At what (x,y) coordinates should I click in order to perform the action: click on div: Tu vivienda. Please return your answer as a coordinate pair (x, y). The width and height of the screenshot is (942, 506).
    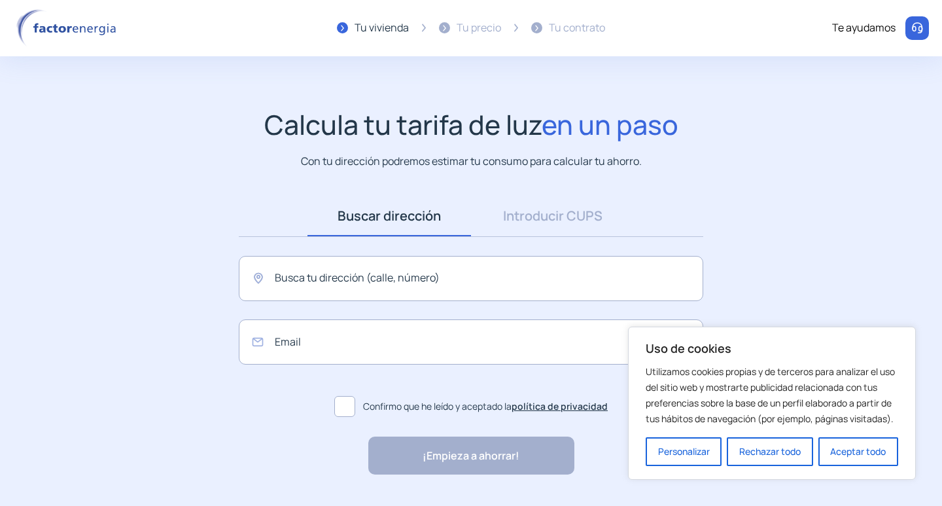
    Looking at the image, I should click on (382, 28).